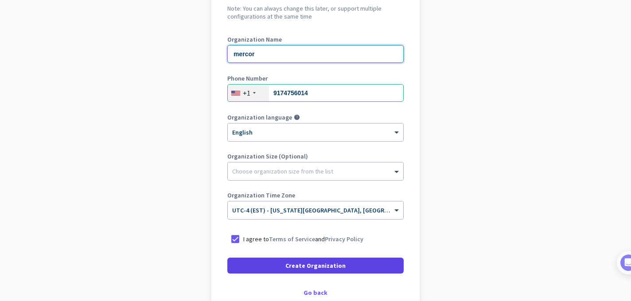 This screenshot has height=301, width=631. What do you see at coordinates (315, 293) in the screenshot?
I see `div: Go back` at bounding box center [315, 293].